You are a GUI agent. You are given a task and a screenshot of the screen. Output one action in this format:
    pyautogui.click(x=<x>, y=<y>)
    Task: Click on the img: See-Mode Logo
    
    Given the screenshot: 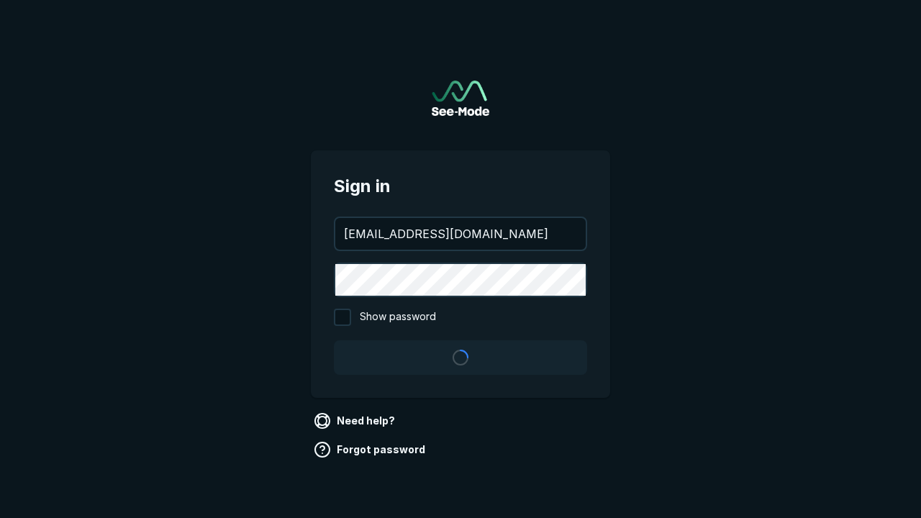 What is the action you would take?
    pyautogui.click(x=461, y=98)
    